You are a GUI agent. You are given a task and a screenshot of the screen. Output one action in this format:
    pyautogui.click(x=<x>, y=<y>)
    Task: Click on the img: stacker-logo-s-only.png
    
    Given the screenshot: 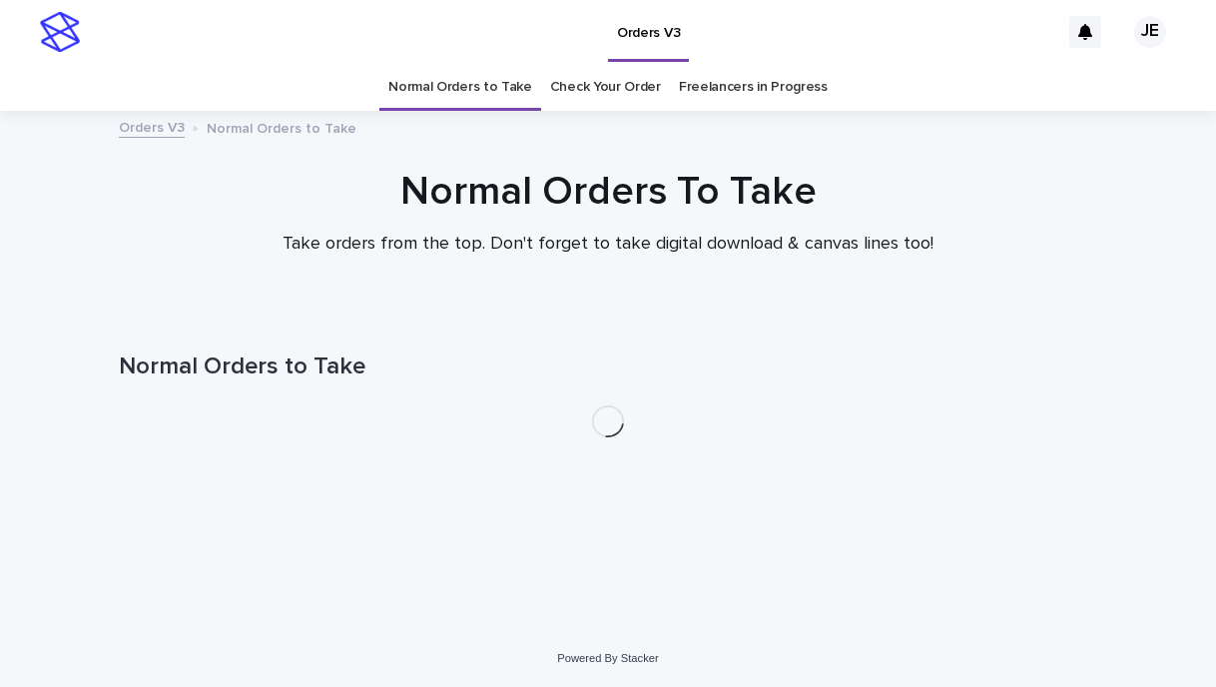 What is the action you would take?
    pyautogui.click(x=60, y=32)
    